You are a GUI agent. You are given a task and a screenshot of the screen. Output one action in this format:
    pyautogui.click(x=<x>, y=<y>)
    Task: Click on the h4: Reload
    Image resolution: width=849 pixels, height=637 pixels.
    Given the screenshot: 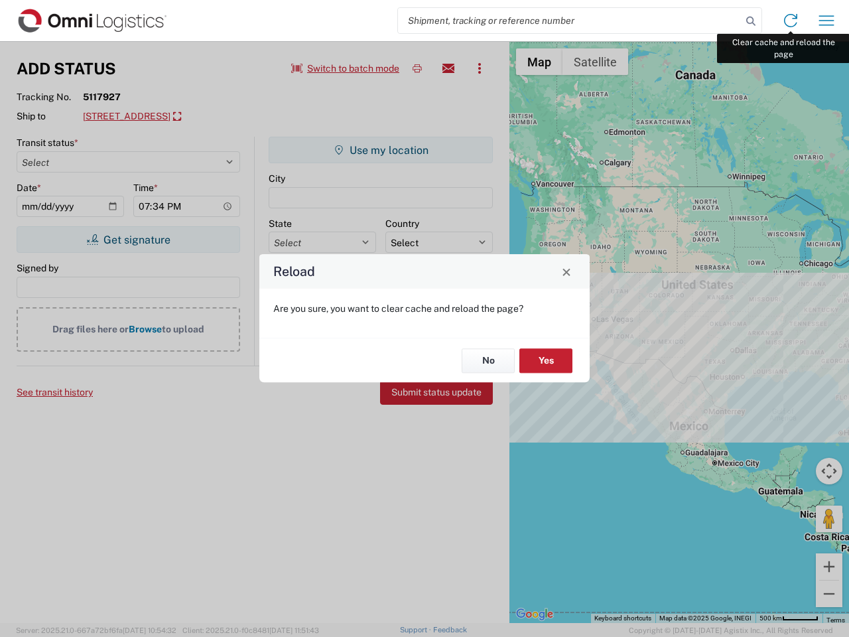 What is the action you would take?
    pyautogui.click(x=294, y=271)
    